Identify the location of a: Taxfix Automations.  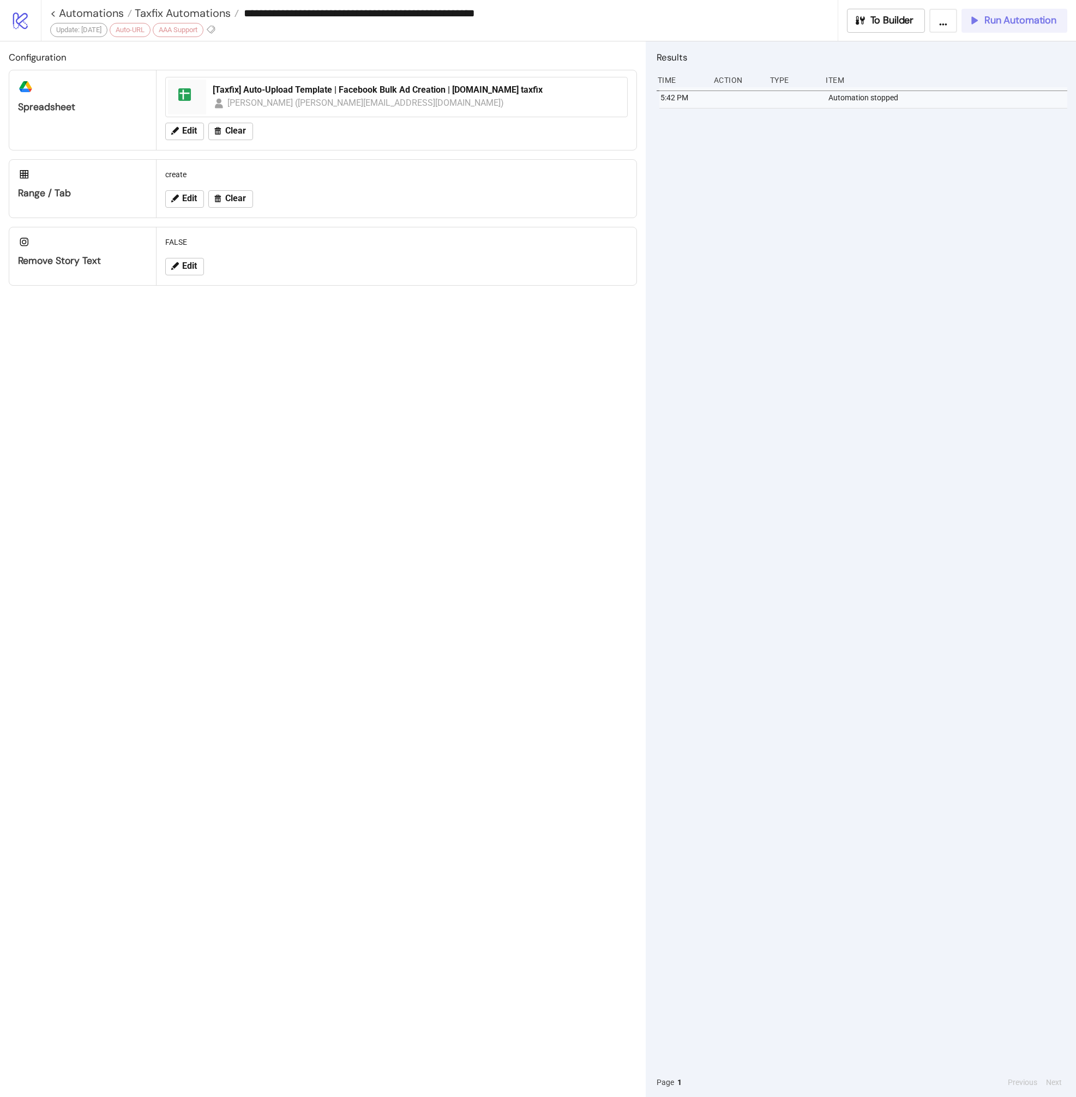
(185, 13).